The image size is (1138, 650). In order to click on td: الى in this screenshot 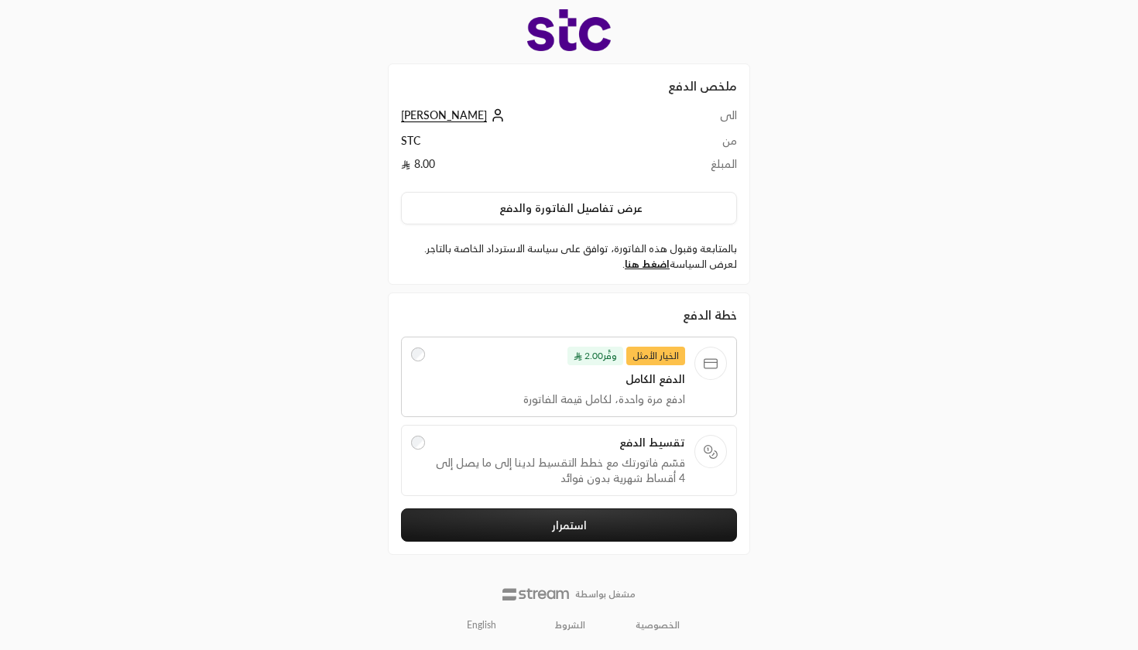, I will do `click(704, 120)`.